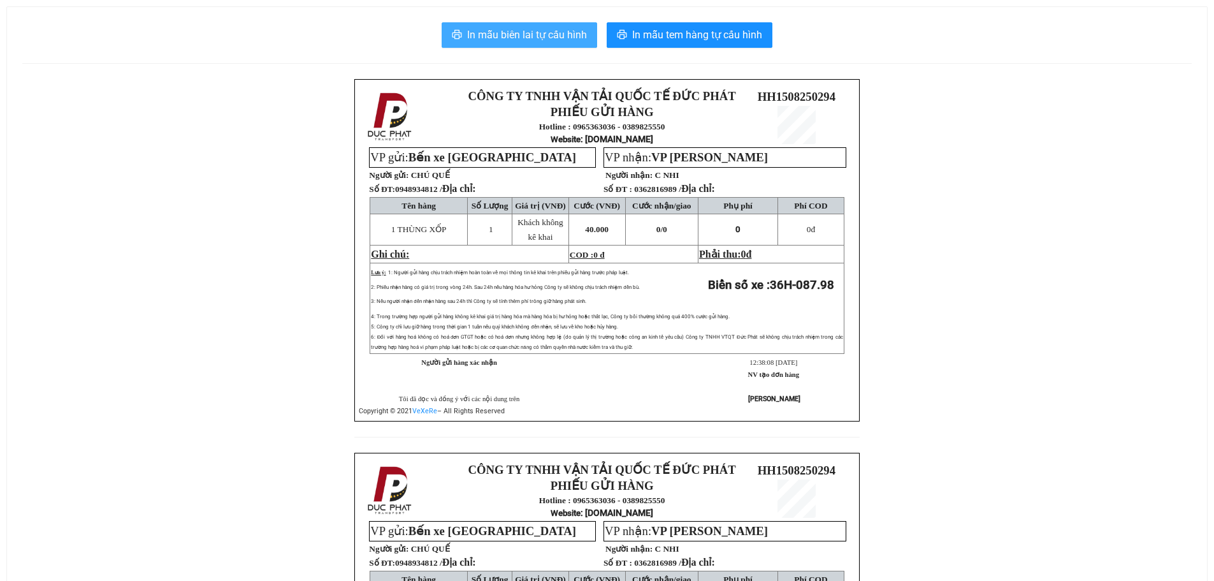 The height and width of the screenshot is (581, 1214). Describe the element at coordinates (505, 287) in the screenshot. I see `span: 2: Phiếu nhận hàng có giá trị trong vòng 24h. Sau 24h nếu hàng hóa hư hỏng Công ty sẽ không chịu ...` at that location.